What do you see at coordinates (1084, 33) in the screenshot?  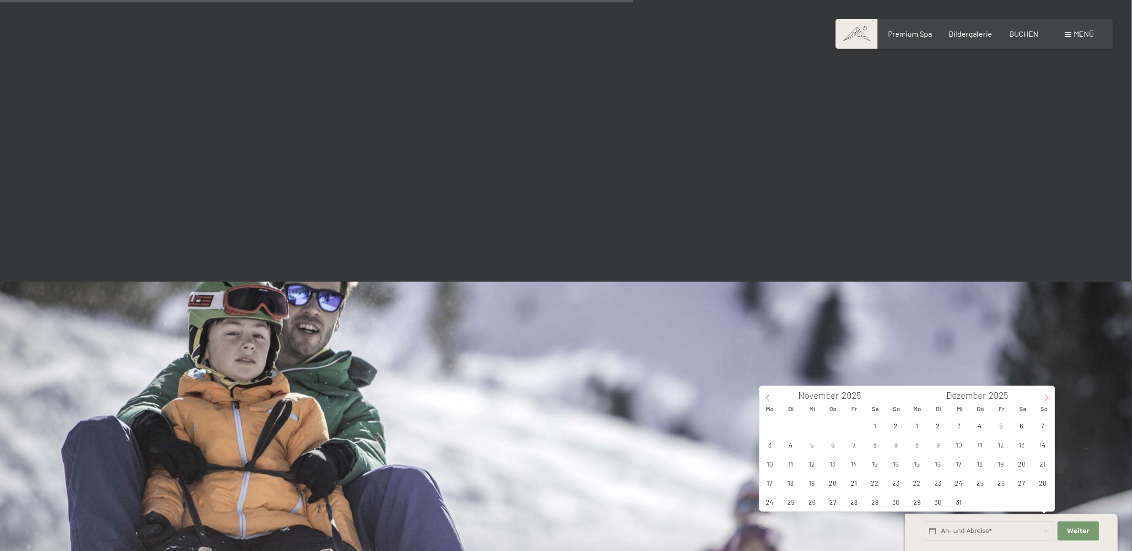 I see `span: Menü` at bounding box center [1084, 33].